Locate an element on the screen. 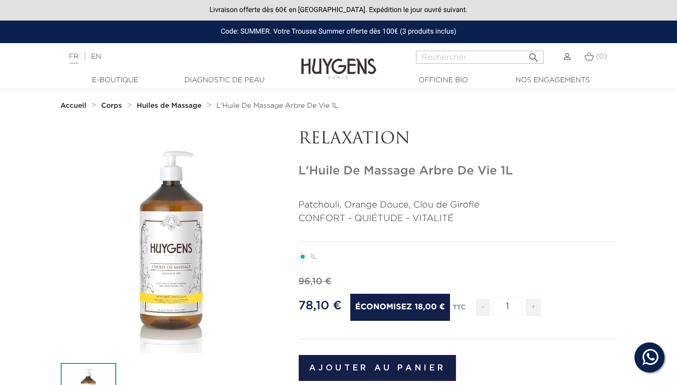  button: Ajouter au panier is located at coordinates (377, 368).